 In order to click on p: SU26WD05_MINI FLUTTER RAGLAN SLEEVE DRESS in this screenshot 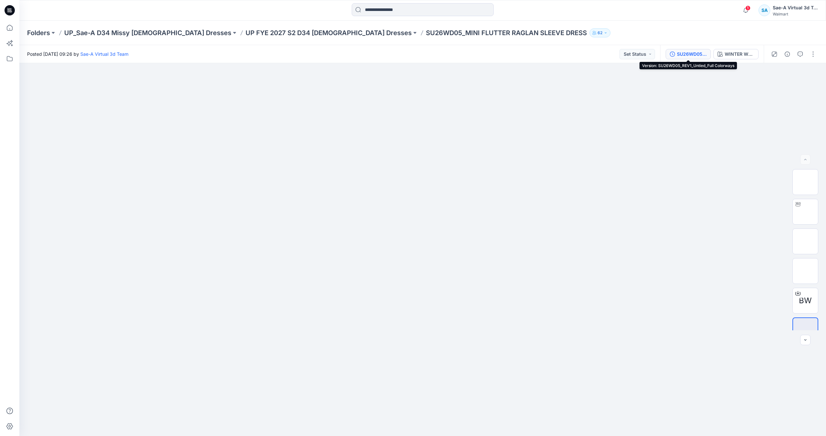, I will do `click(506, 33)`.